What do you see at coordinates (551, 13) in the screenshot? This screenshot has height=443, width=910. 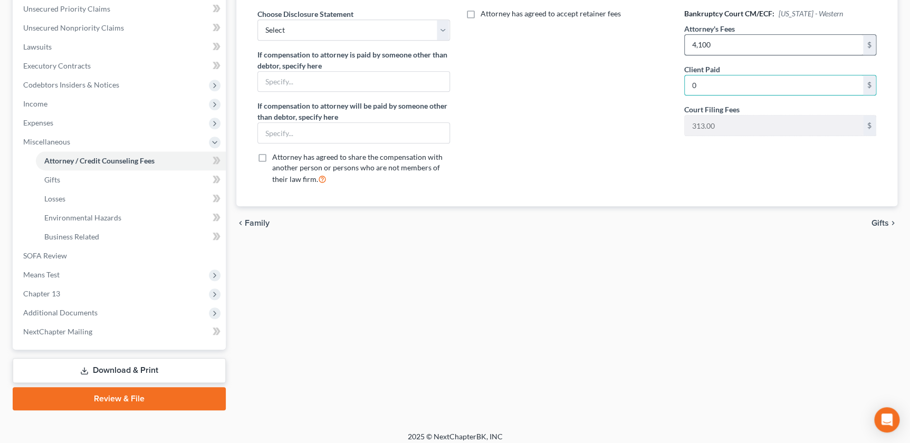 I see `span: Attorney has agreed to accept retainer fees` at bounding box center [551, 13].